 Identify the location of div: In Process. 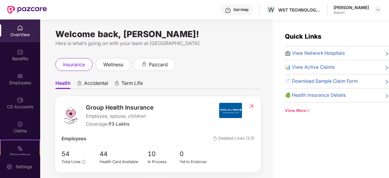
(164, 162).